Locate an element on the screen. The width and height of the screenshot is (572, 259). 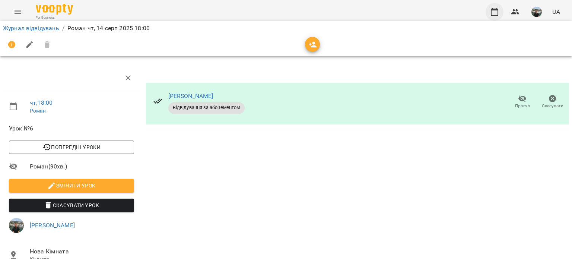
span: Урок №6 is located at coordinates (71, 128).